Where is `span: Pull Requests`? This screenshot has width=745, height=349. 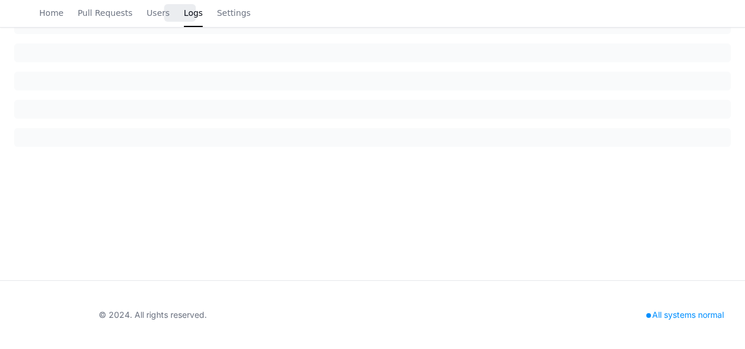 span: Pull Requests is located at coordinates (105, 13).